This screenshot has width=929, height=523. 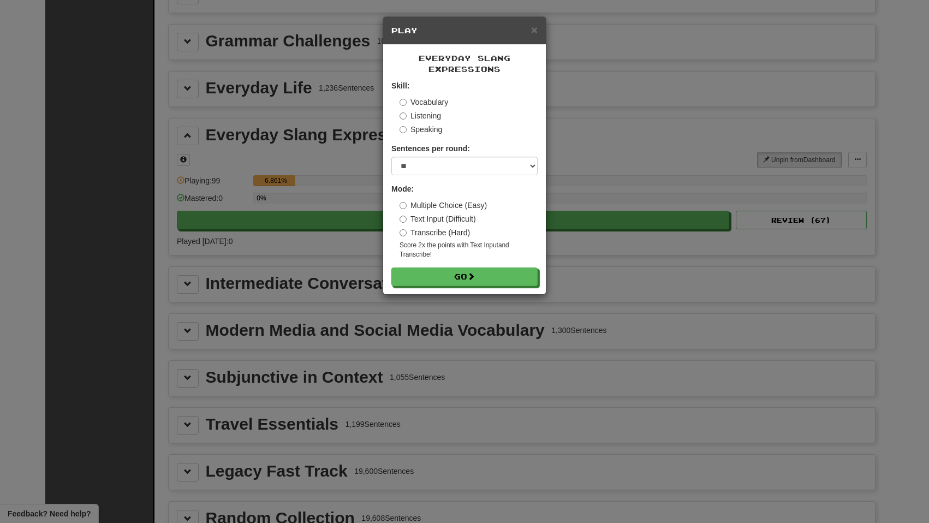 What do you see at coordinates (421, 129) in the screenshot?
I see `label: Speaking` at bounding box center [421, 129].